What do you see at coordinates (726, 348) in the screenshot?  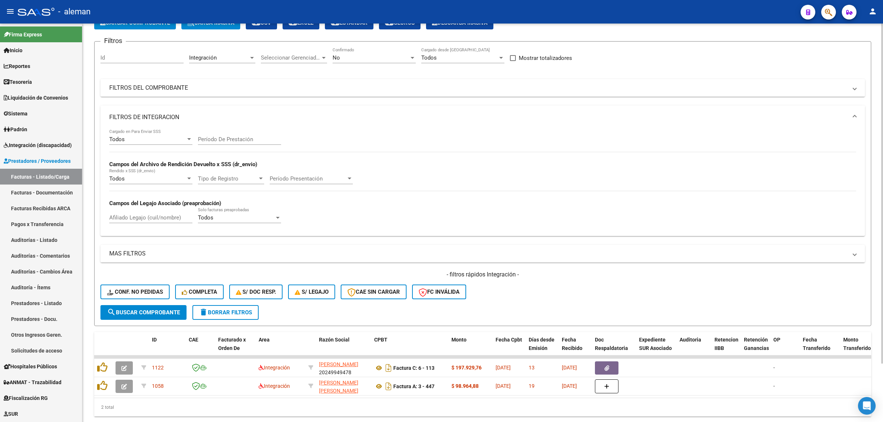 I see `datatable-header-cell: Retencion IIBB` at bounding box center [726, 348].